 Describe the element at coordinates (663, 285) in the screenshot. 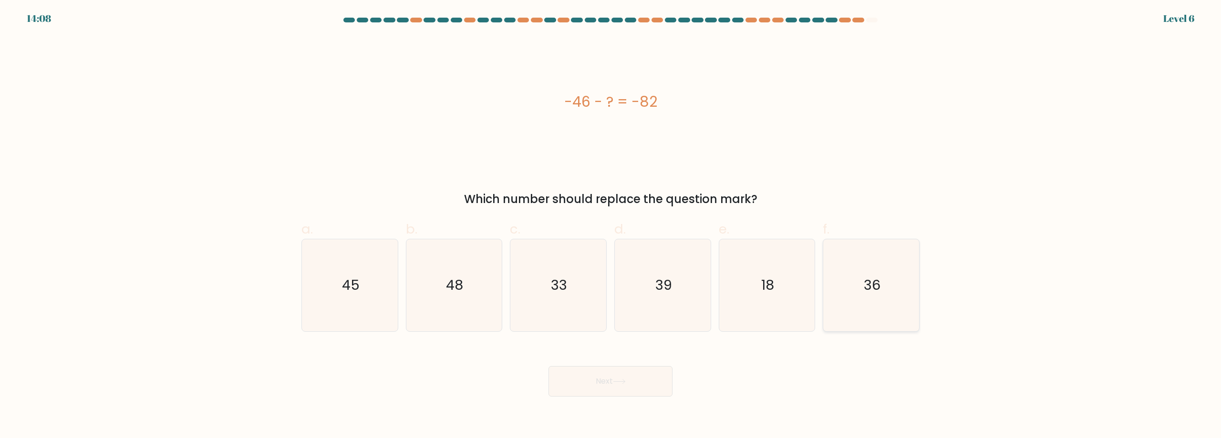

I see `text: 39` at that location.